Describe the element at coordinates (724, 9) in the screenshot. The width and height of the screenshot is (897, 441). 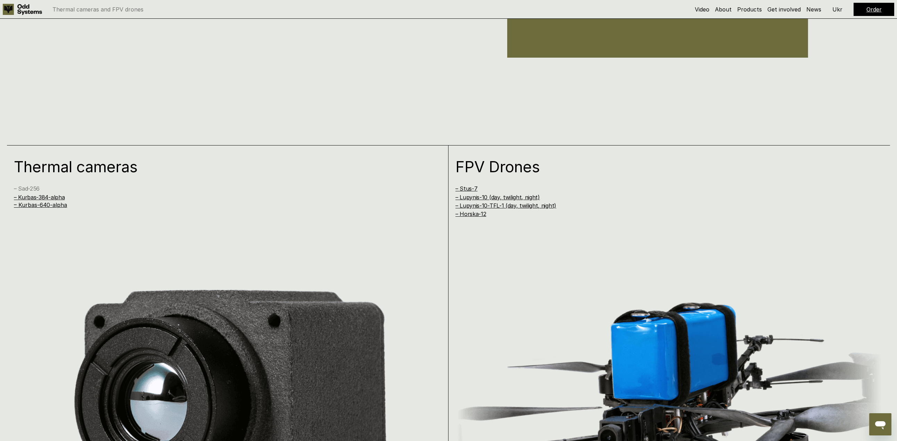
I see `a: About` at that location.